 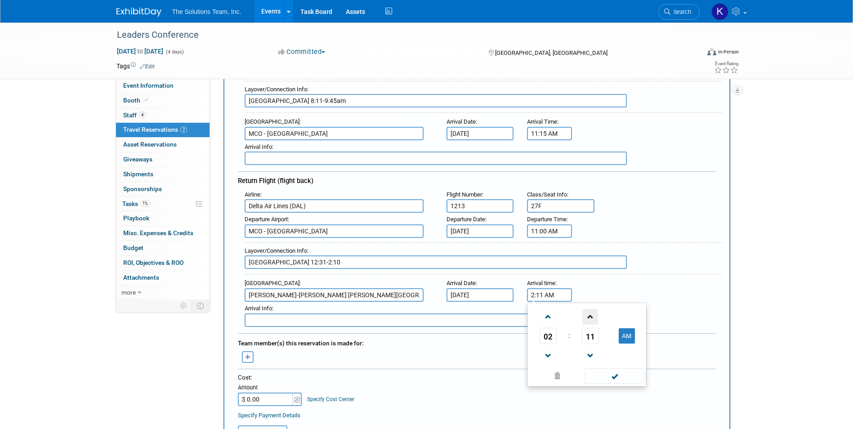 I want to click on span: Arrival time, so click(x=541, y=283).